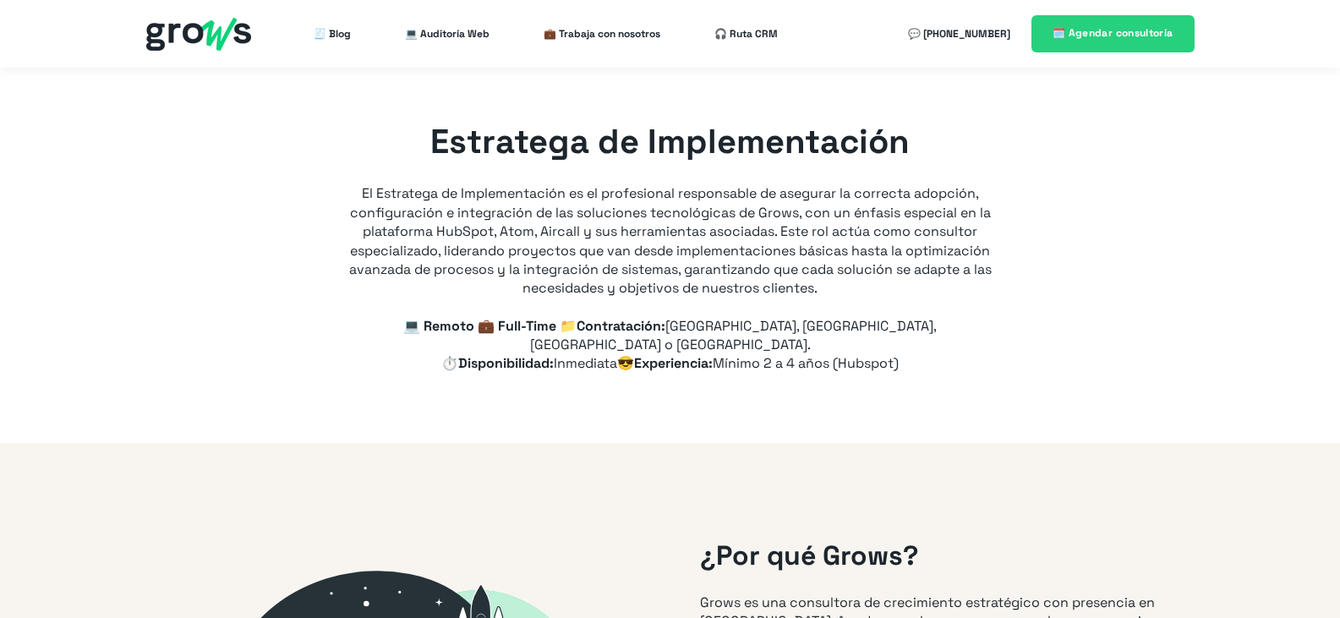  What do you see at coordinates (806, 363) in the screenshot?
I see `span: Mínimo 2 a 4 años (Hubspot)` at bounding box center [806, 363].